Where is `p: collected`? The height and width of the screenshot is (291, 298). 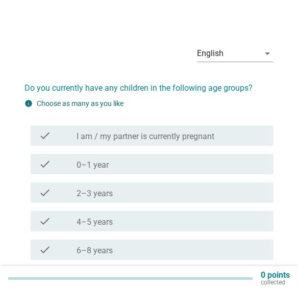 p: collected is located at coordinates (275, 283).